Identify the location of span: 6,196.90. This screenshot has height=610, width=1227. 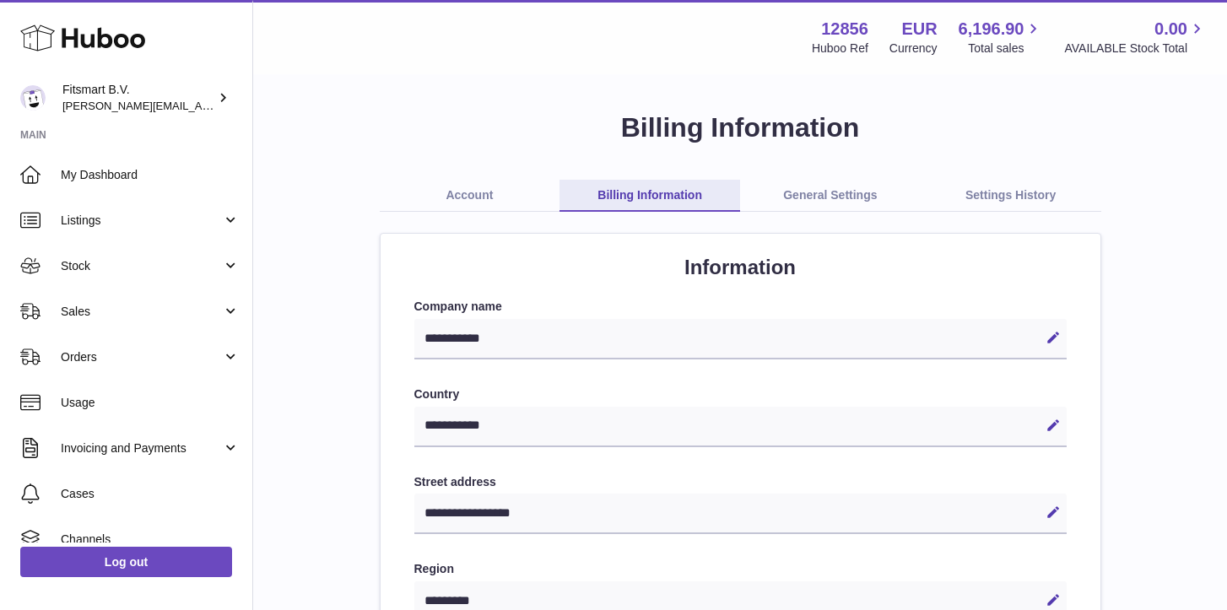
(992, 29).